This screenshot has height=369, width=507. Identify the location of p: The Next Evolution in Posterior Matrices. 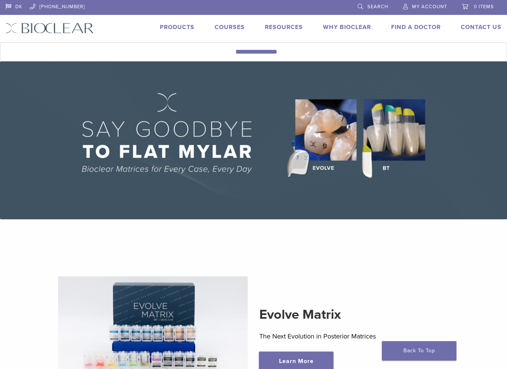
(354, 337).